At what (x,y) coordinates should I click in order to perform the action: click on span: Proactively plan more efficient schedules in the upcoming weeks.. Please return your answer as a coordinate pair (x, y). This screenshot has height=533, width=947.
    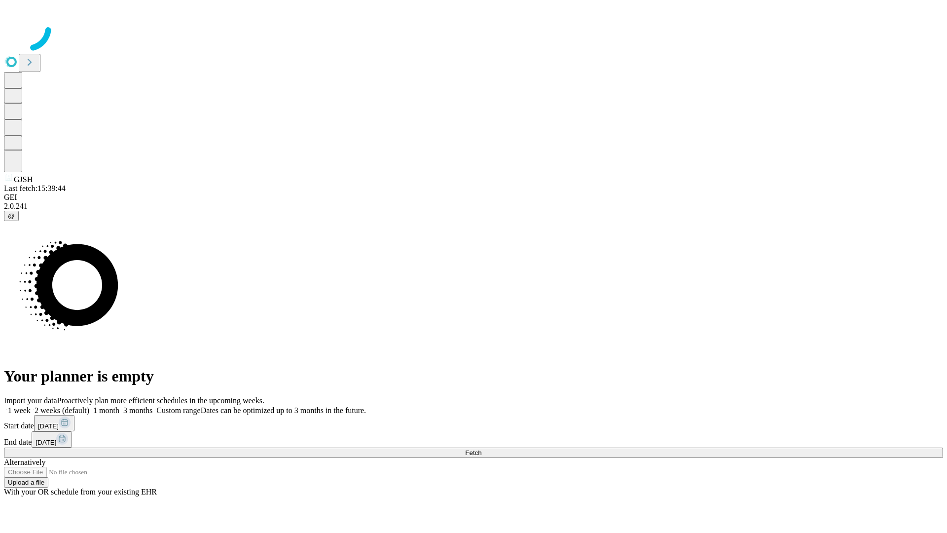
    Looking at the image, I should click on (161, 400).